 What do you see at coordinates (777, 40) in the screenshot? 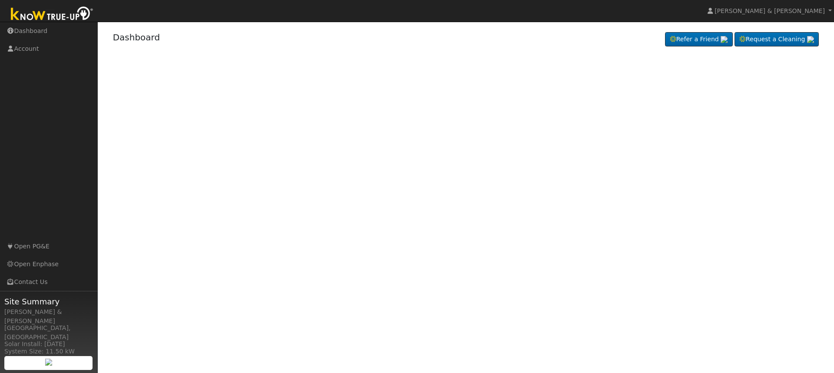
I see `a: Request a Cleaning` at bounding box center [777, 40].